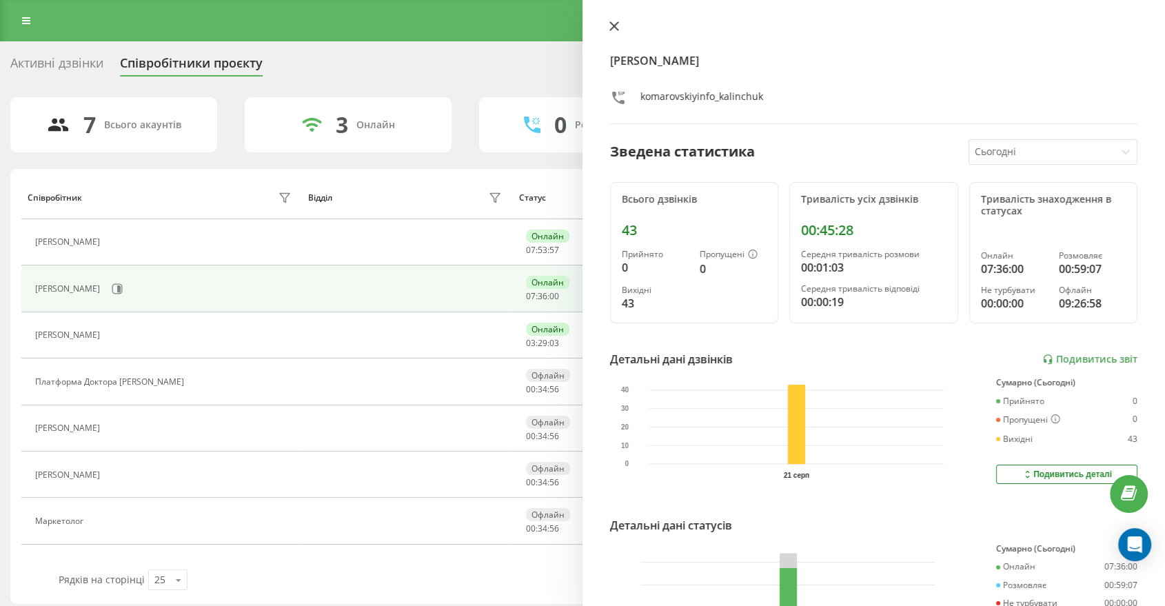  What do you see at coordinates (626, 464) in the screenshot?
I see `text: 0` at bounding box center [626, 464].